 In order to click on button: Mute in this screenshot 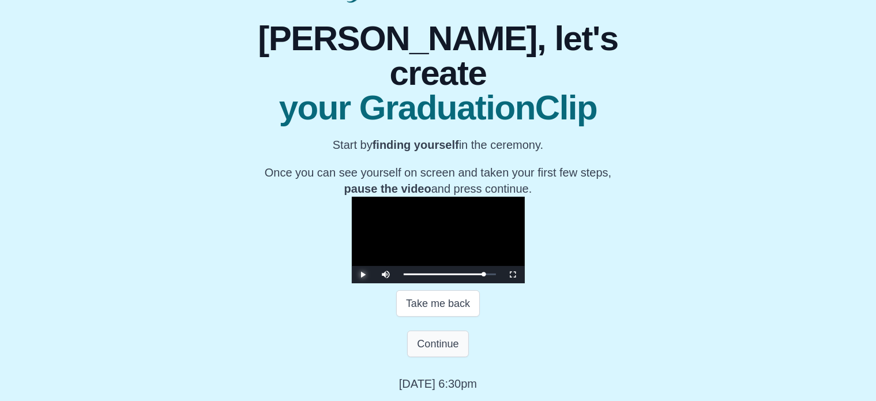, I will do `click(386, 275)`.